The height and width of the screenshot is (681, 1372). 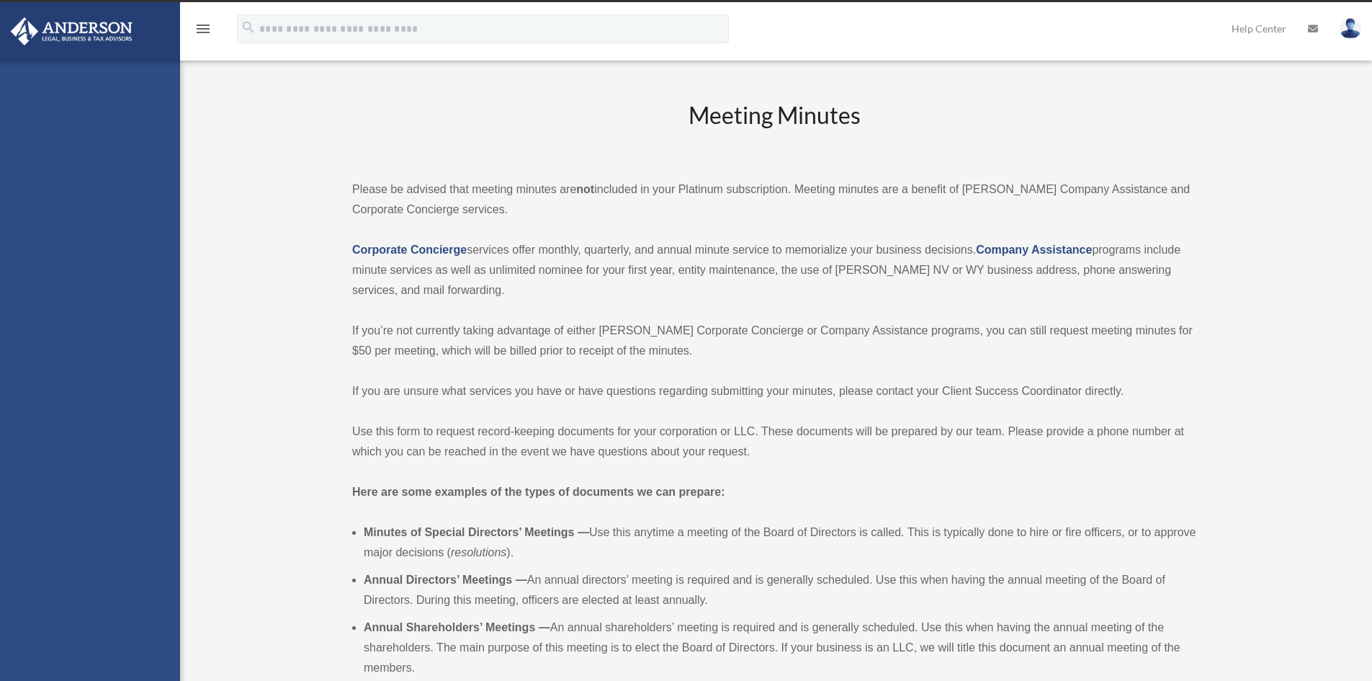 What do you see at coordinates (774, 270) in the screenshot?
I see `p: services offer monthly, quarterly, and annual minute service to memorialize your business decisio...` at bounding box center [774, 270].